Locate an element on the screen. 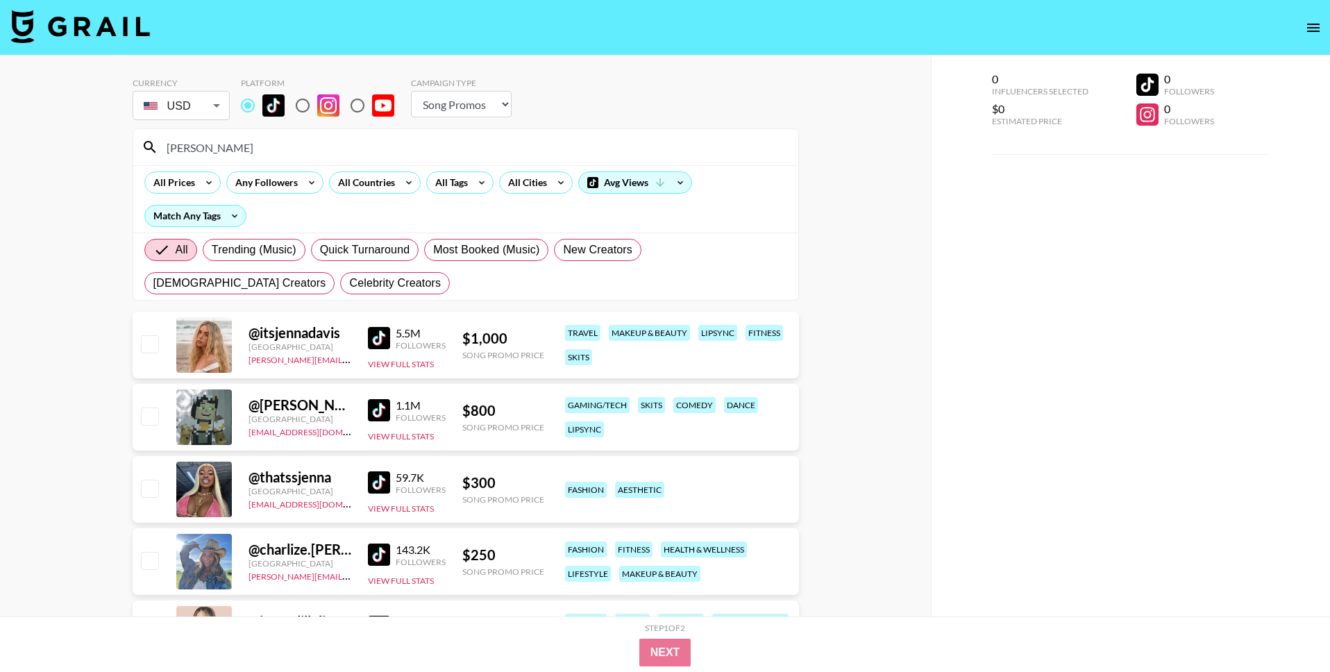  div: @ itsjennadavis is located at coordinates (300, 333).